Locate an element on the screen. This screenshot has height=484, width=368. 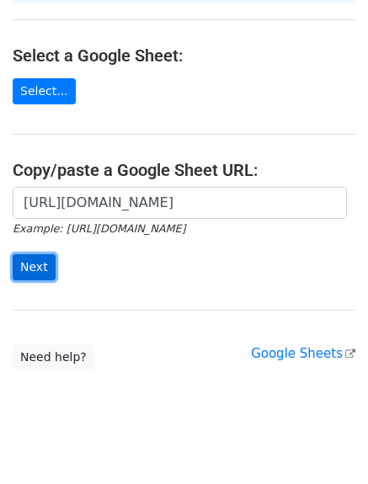
a: Google Sheets is located at coordinates (303, 354).